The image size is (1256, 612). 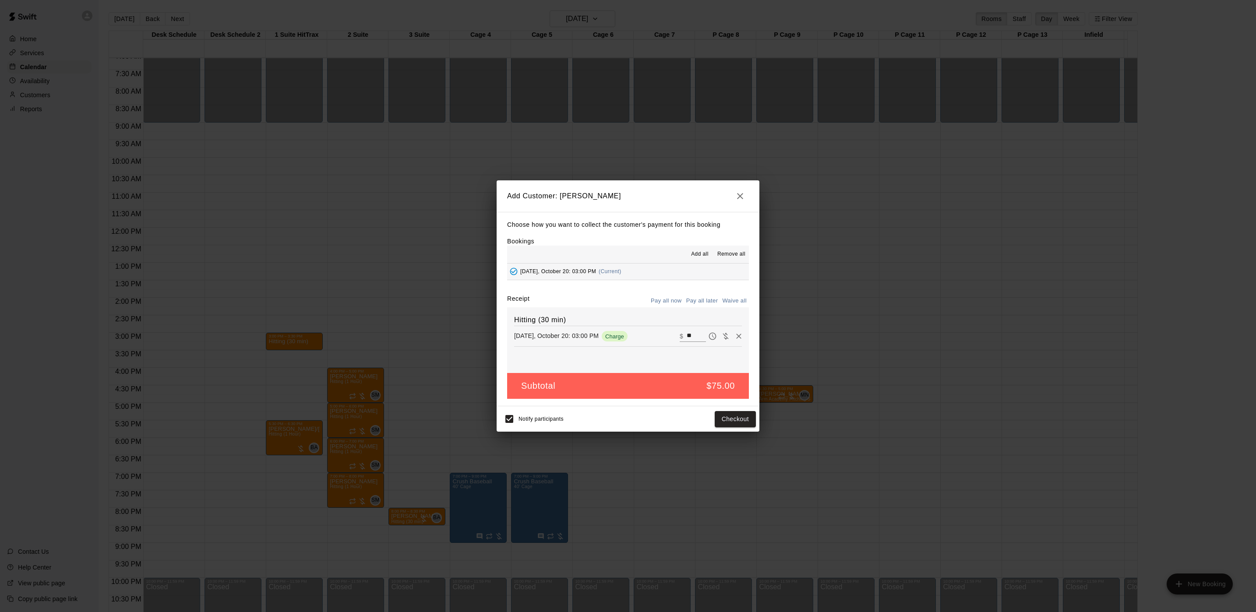 I want to click on h5: Subtotal, so click(x=538, y=386).